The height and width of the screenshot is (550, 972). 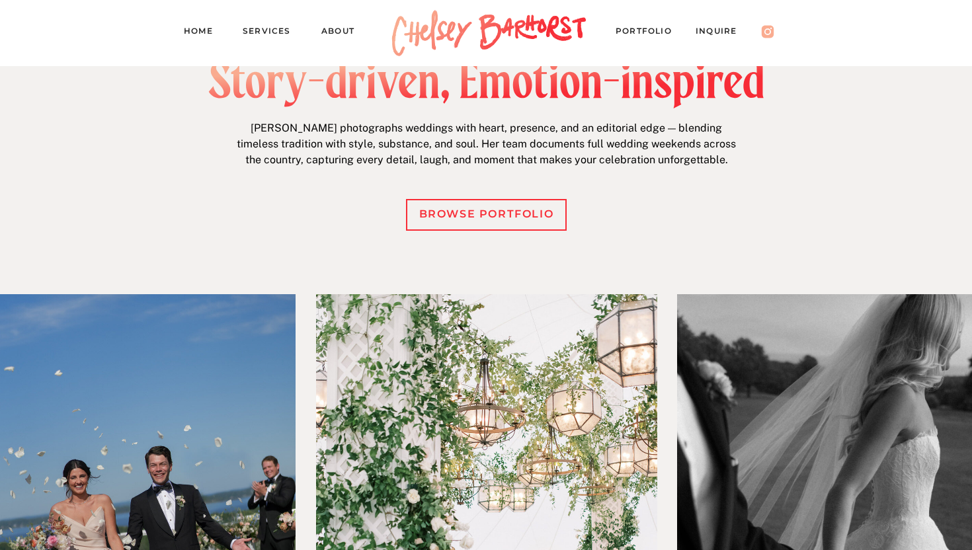 I want to click on a: Services, so click(x=272, y=33).